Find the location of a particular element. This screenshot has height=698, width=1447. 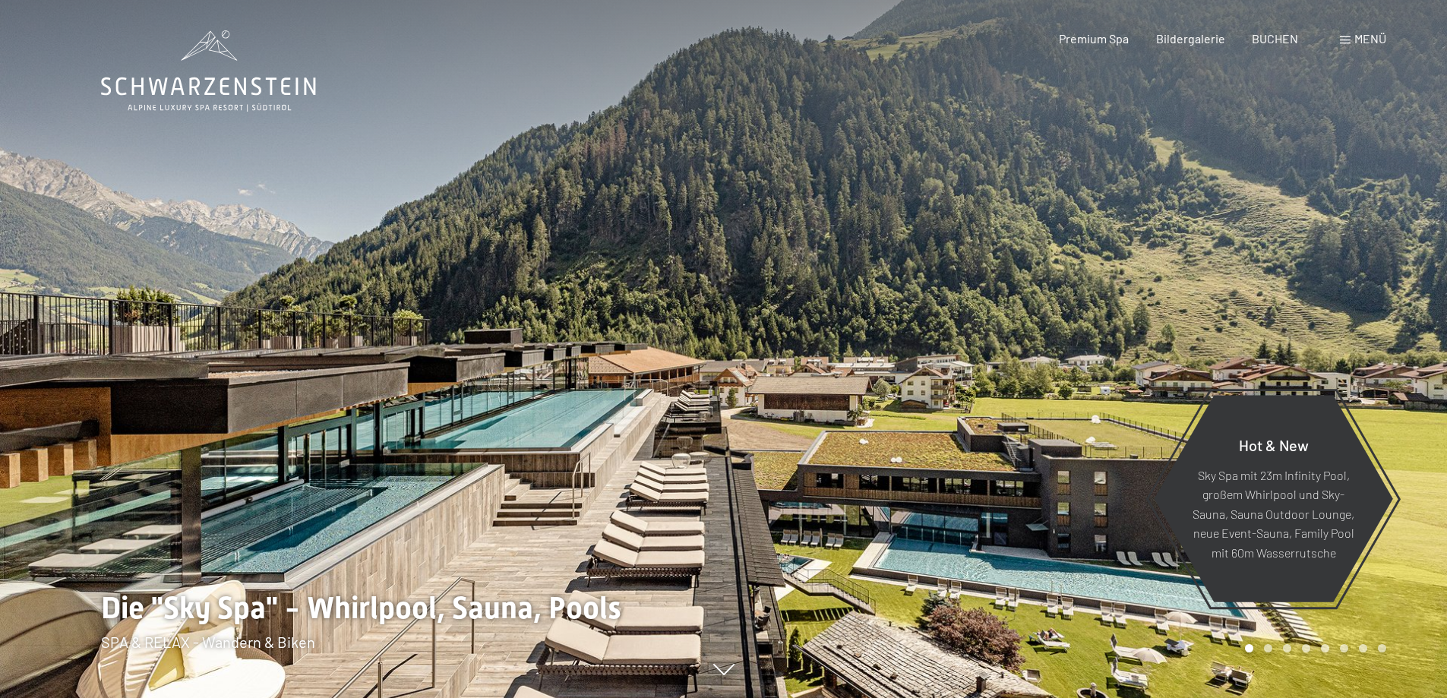

a: Bildergalerie is located at coordinates (1190, 38).